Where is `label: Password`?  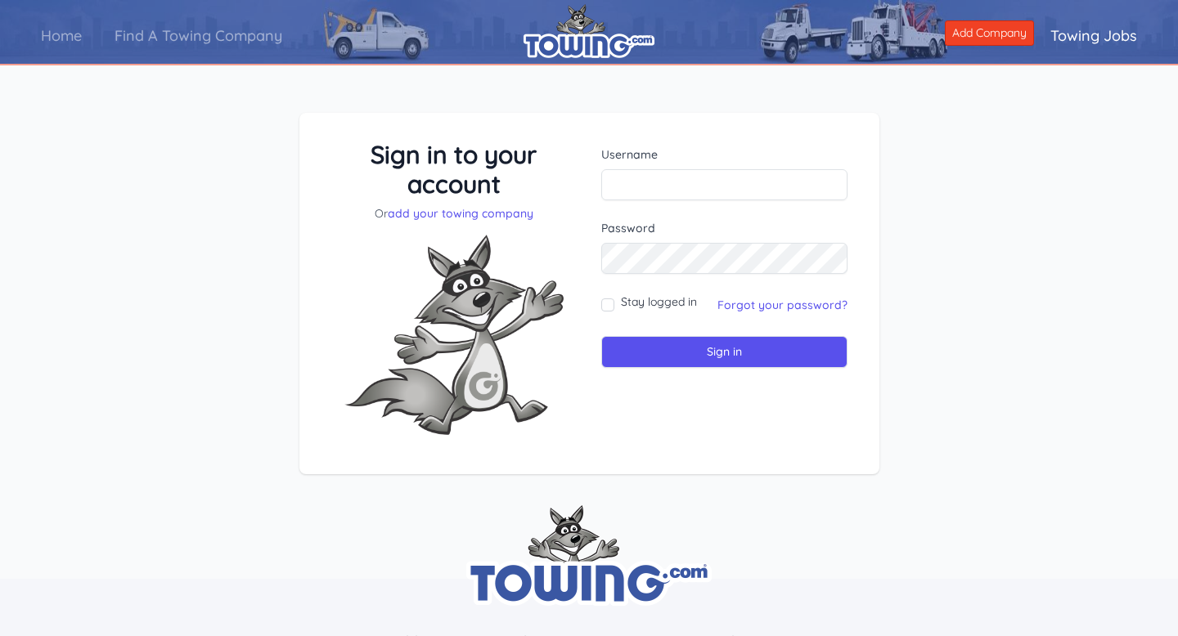
label: Password is located at coordinates (724, 228).